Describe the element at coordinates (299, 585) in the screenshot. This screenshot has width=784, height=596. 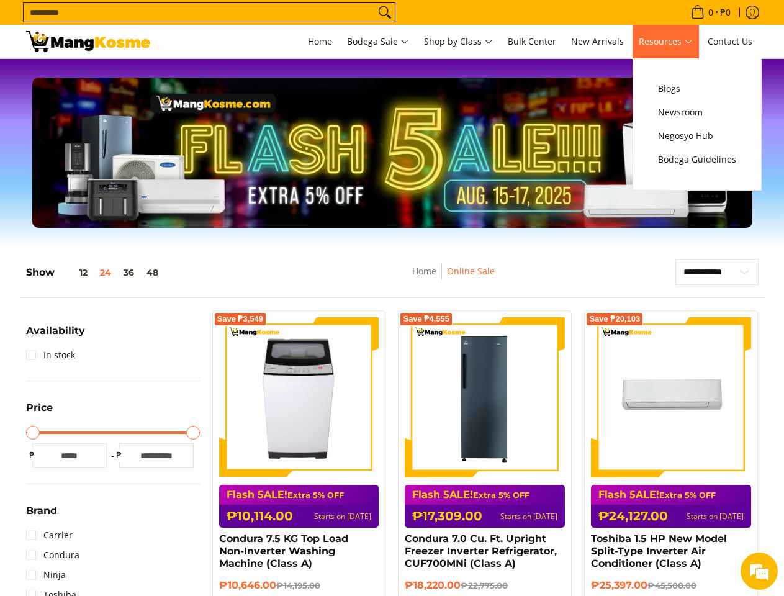
I see `h6: ₱10,646.00` at that location.